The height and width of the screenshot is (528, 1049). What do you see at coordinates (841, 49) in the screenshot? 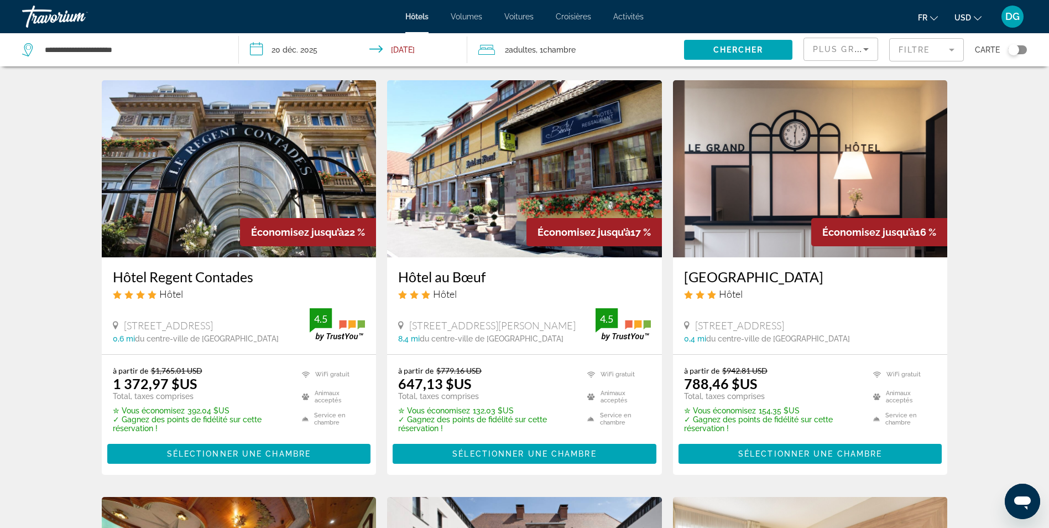
I see `mat-select: Trier par` at bounding box center [841, 49].